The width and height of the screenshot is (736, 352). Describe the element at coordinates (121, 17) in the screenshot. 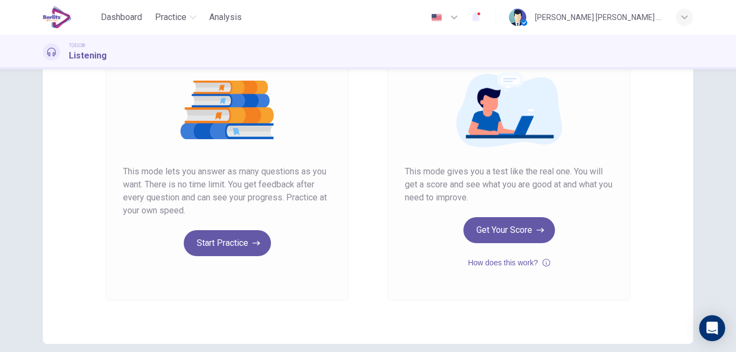

I see `span: Dashboard` at that location.